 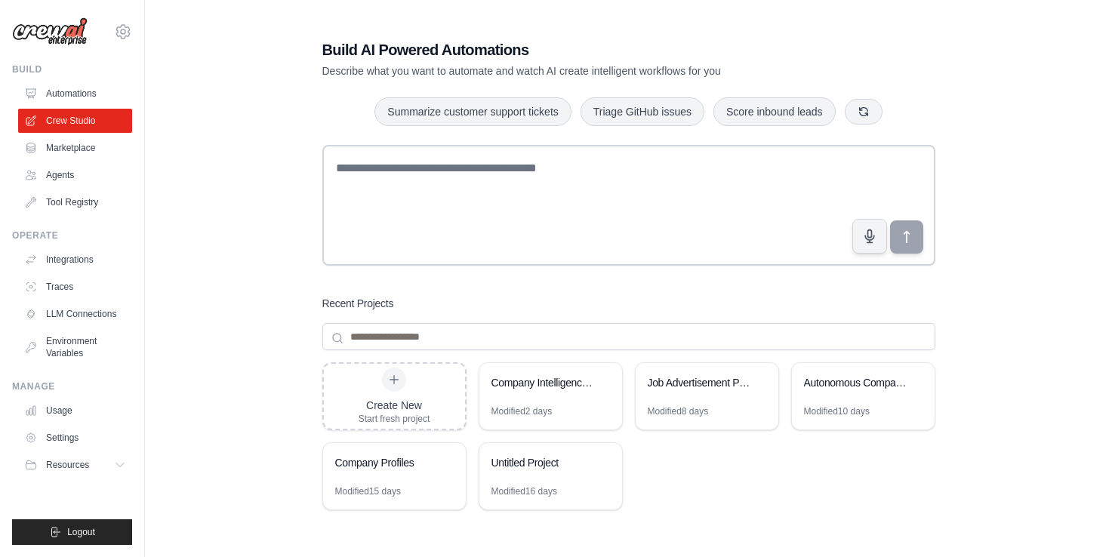 I want to click on button: Logout, so click(x=72, y=532).